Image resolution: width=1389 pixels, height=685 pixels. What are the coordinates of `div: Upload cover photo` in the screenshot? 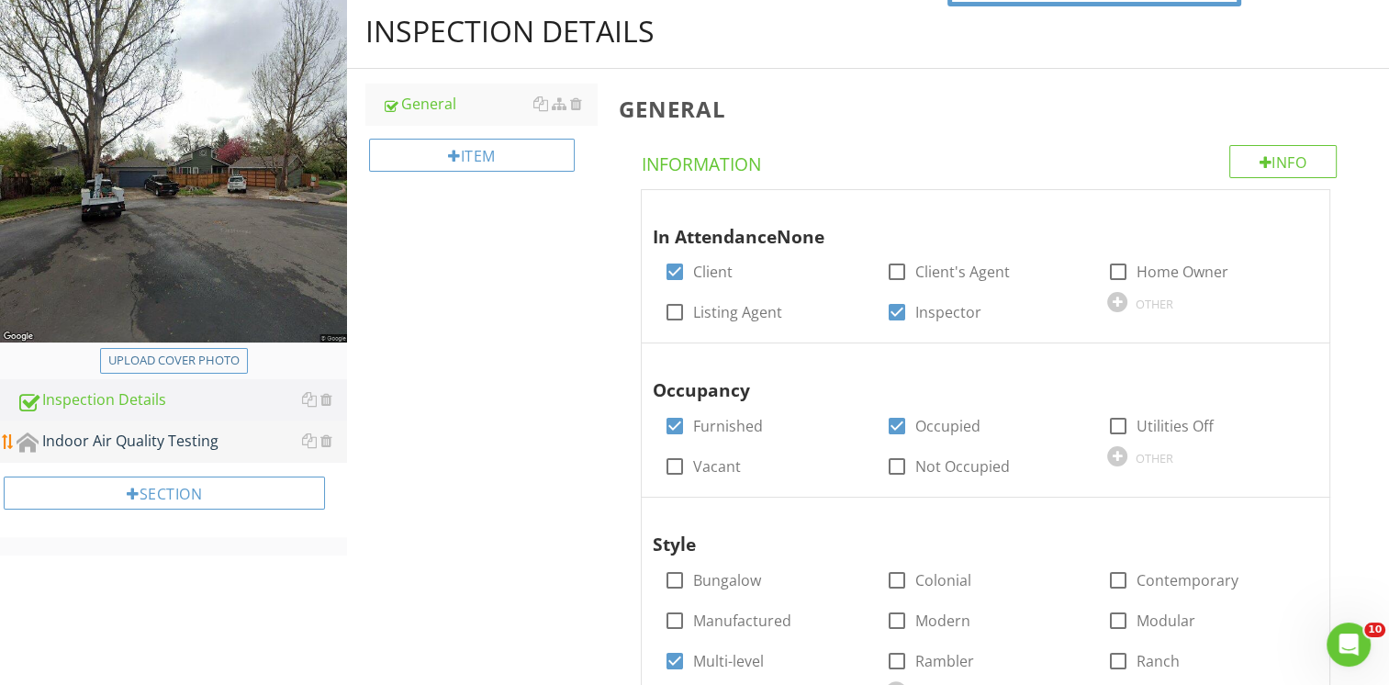 It's located at (173, 361).